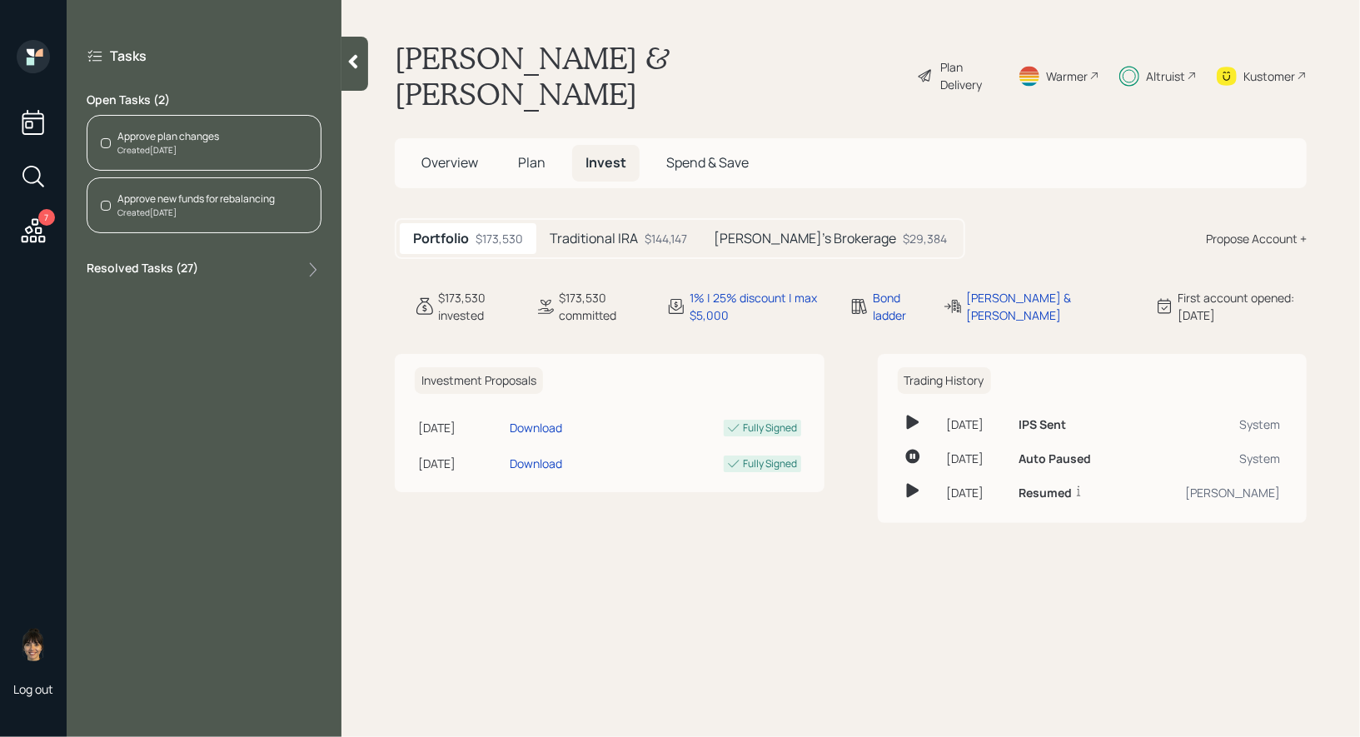 Image resolution: width=1360 pixels, height=737 pixels. What do you see at coordinates (1054, 459) in the screenshot?
I see `h6: Auto Paused` at bounding box center [1054, 459].